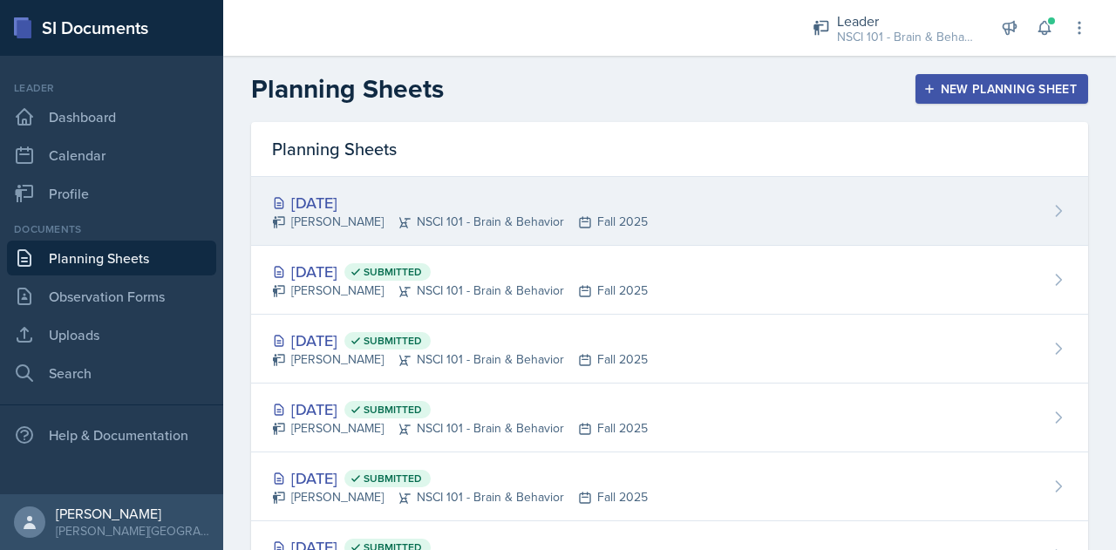 The width and height of the screenshot is (1116, 550). Describe the element at coordinates (347, 89) in the screenshot. I see `h2: Planning Sheets` at that location.